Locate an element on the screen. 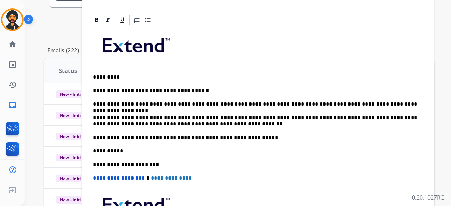 This screenshot has height=206, width=451. div: Ordered List is located at coordinates (137, 20).